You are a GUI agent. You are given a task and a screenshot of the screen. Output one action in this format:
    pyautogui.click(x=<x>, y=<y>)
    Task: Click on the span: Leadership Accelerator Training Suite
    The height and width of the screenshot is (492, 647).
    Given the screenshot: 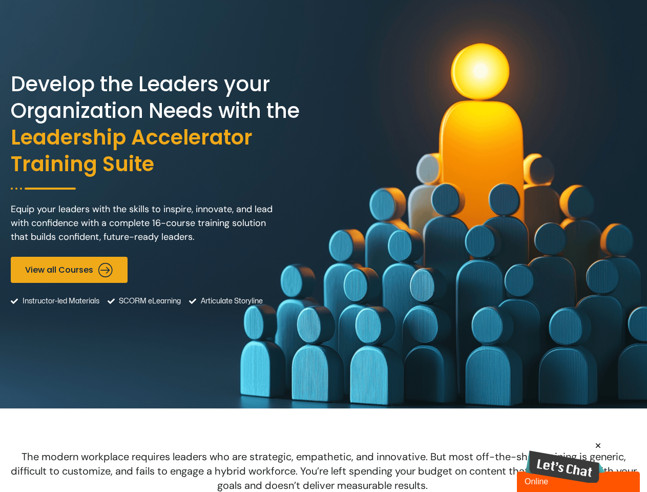 What is the action you would take?
    pyautogui.click(x=166, y=151)
    